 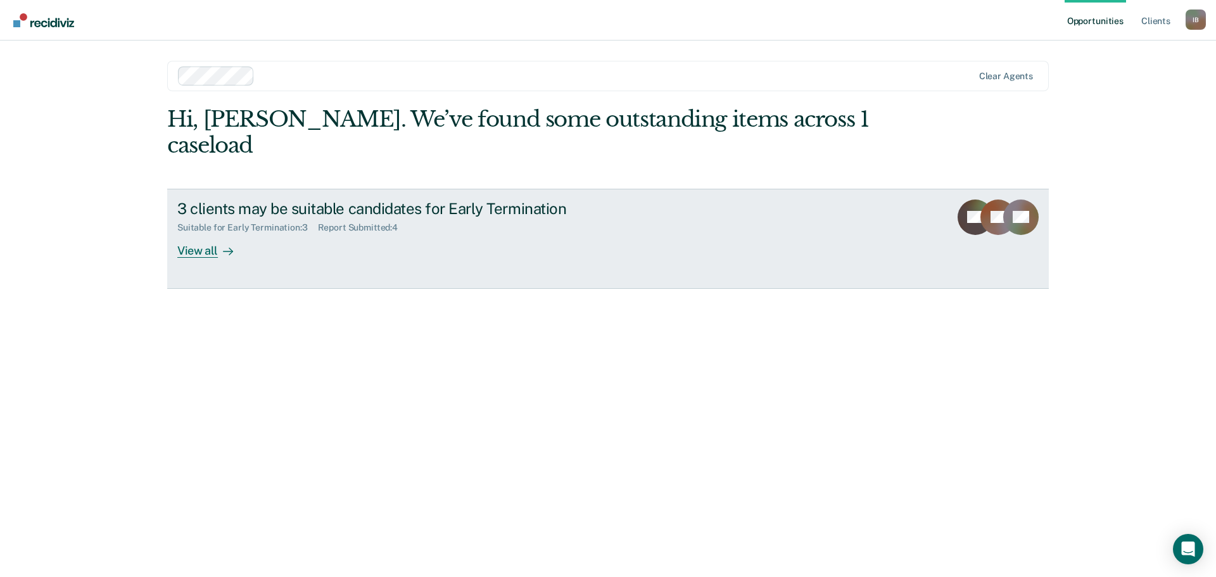 I want to click on div: Report Submitted : 4, so click(x=363, y=227).